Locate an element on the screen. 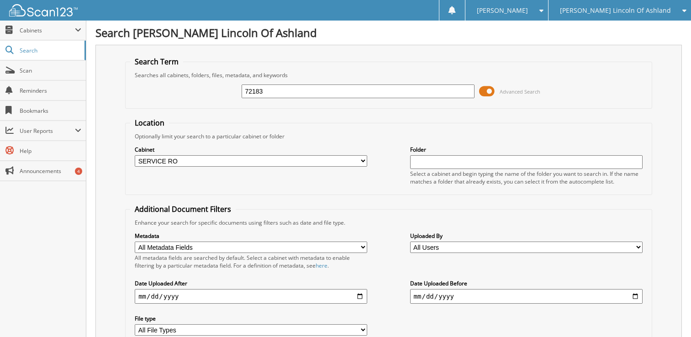  span: Scan is located at coordinates (50, 70).